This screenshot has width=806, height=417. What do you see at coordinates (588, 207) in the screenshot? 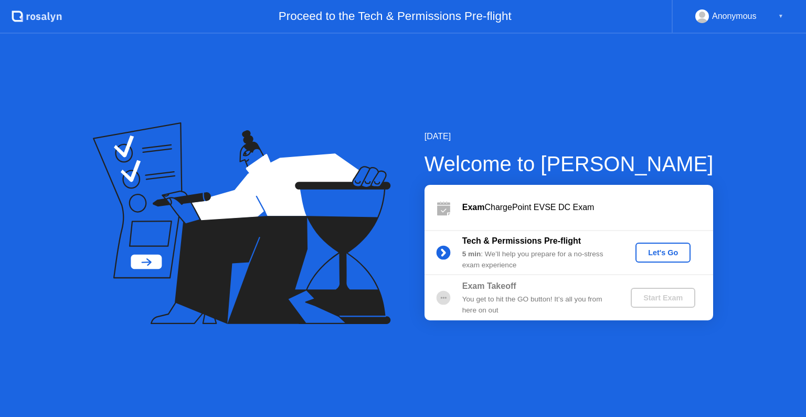
I see `div: ChargePoint EVSE DC Exam` at bounding box center [588, 207].